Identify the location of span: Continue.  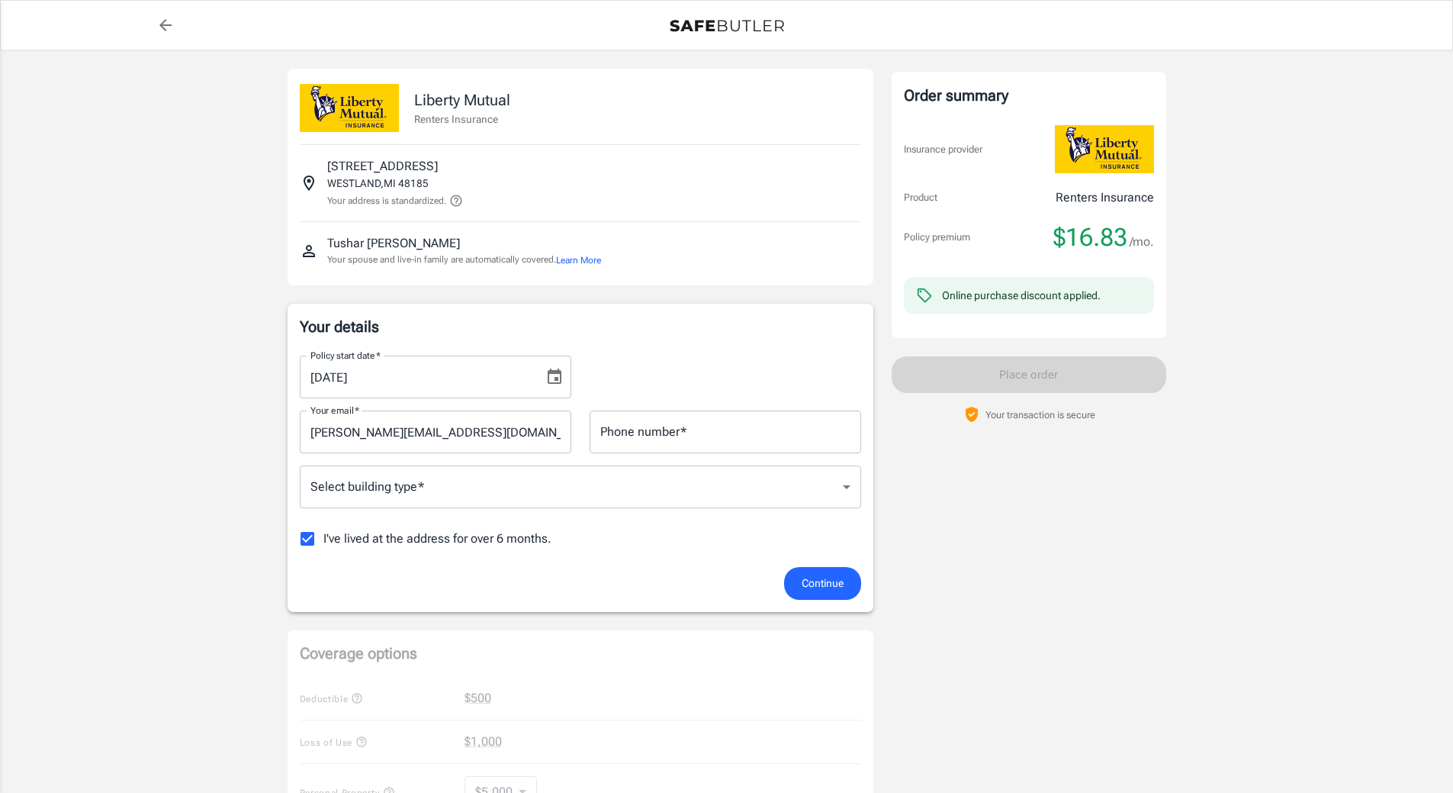
(822, 583).